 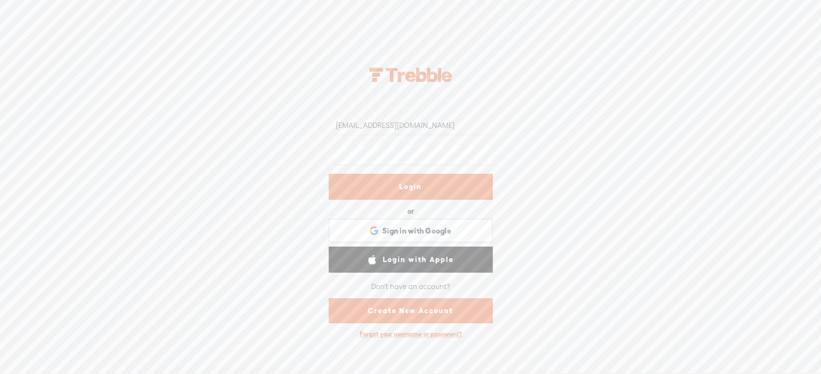 What do you see at coordinates (411, 231) in the screenshot?
I see `div: Sign in with Google` at bounding box center [411, 231].